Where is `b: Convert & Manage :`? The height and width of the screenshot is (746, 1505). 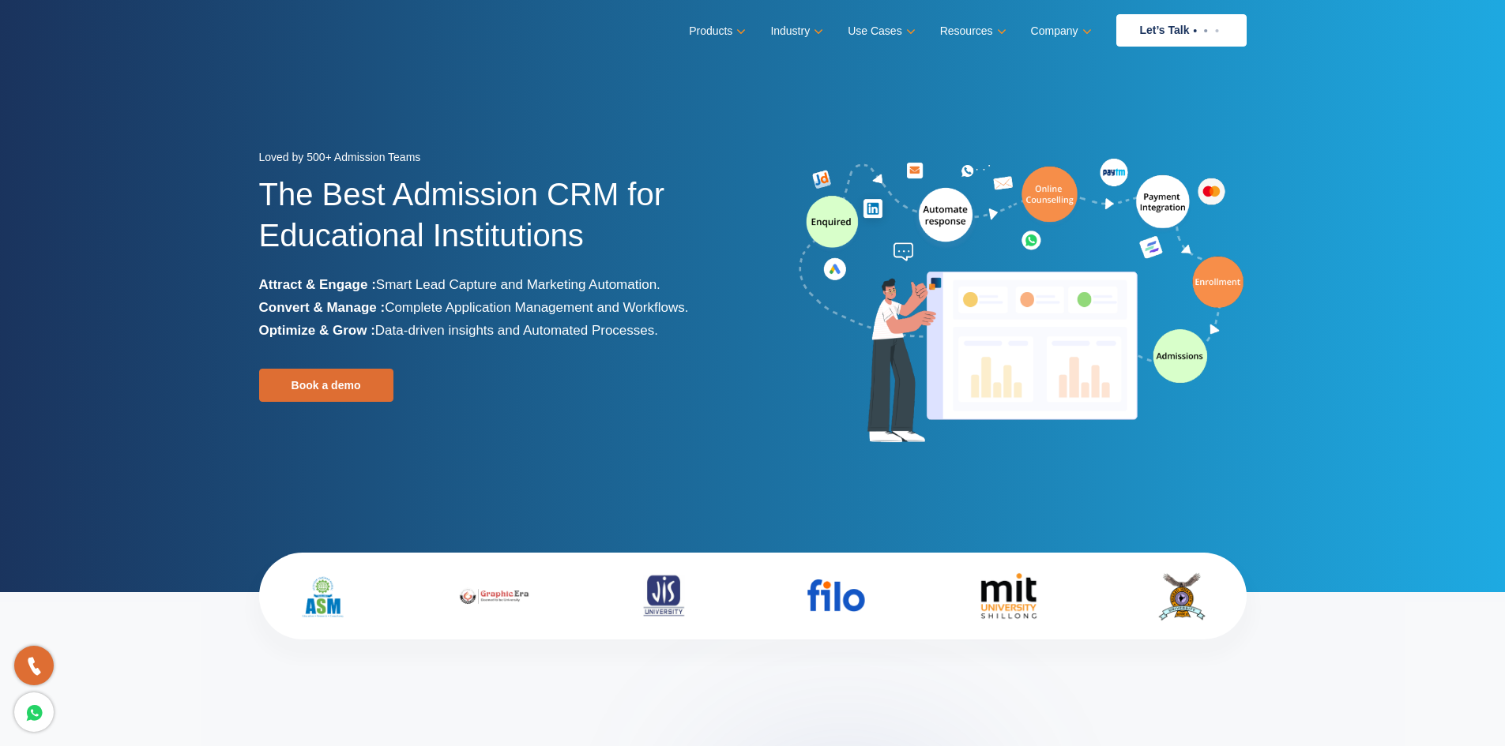
b: Convert & Manage : is located at coordinates (322, 307).